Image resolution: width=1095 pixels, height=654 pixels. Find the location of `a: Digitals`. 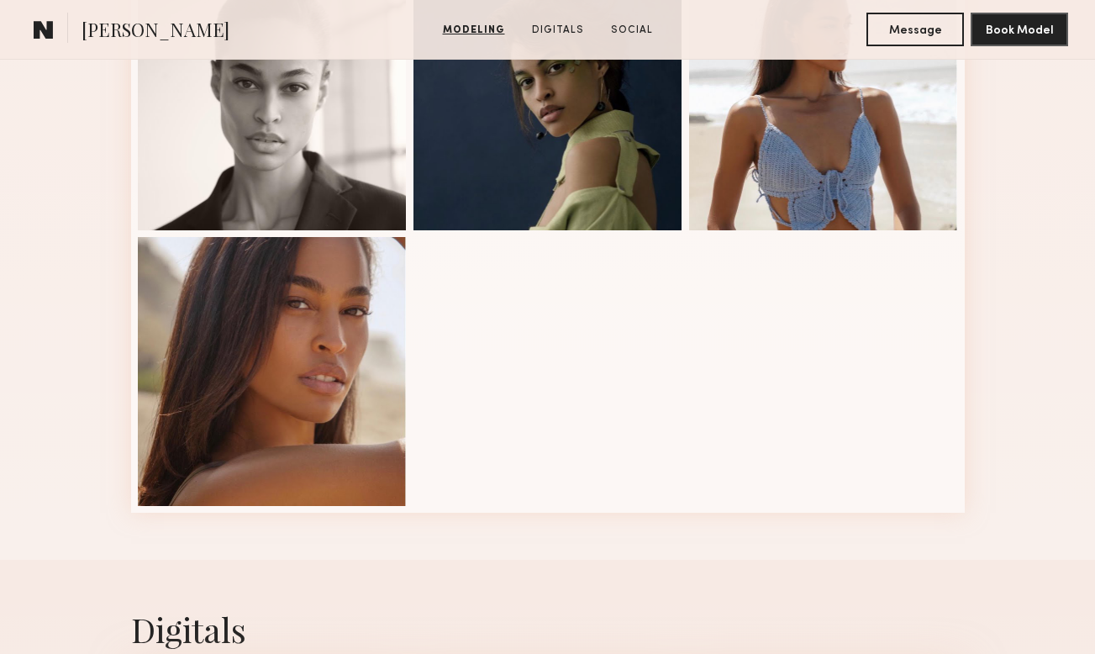

a: Digitals is located at coordinates (558, 30).